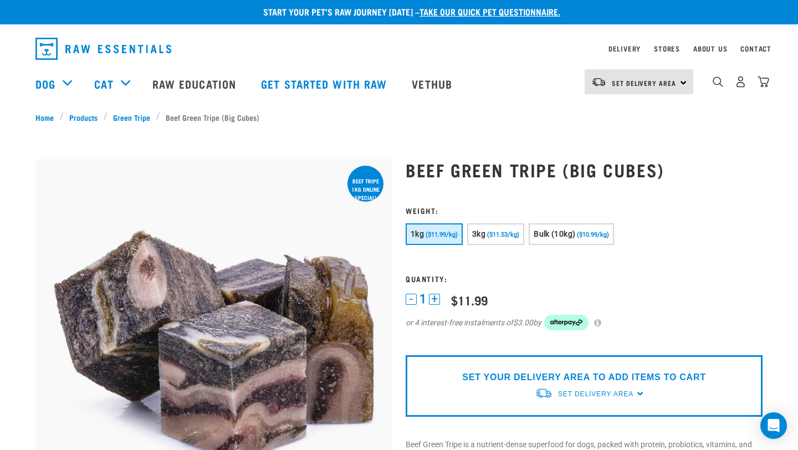 The height and width of the screenshot is (450, 798). What do you see at coordinates (479, 234) in the screenshot?
I see `span: 3kg` at bounding box center [479, 234].